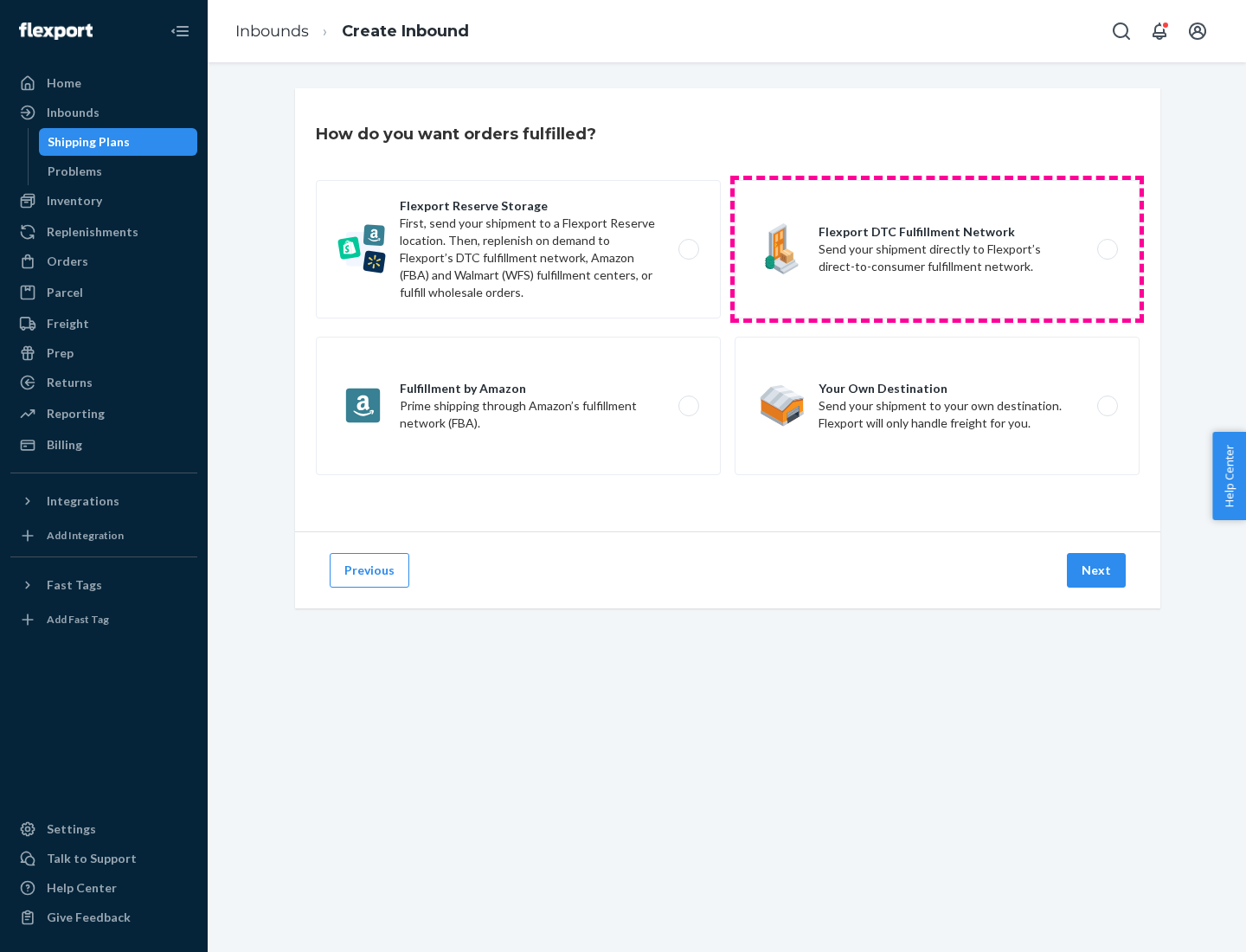 This screenshot has height=952, width=1246. Describe the element at coordinates (78, 618) in the screenshot. I see `div: Add Fast Tag` at that location.